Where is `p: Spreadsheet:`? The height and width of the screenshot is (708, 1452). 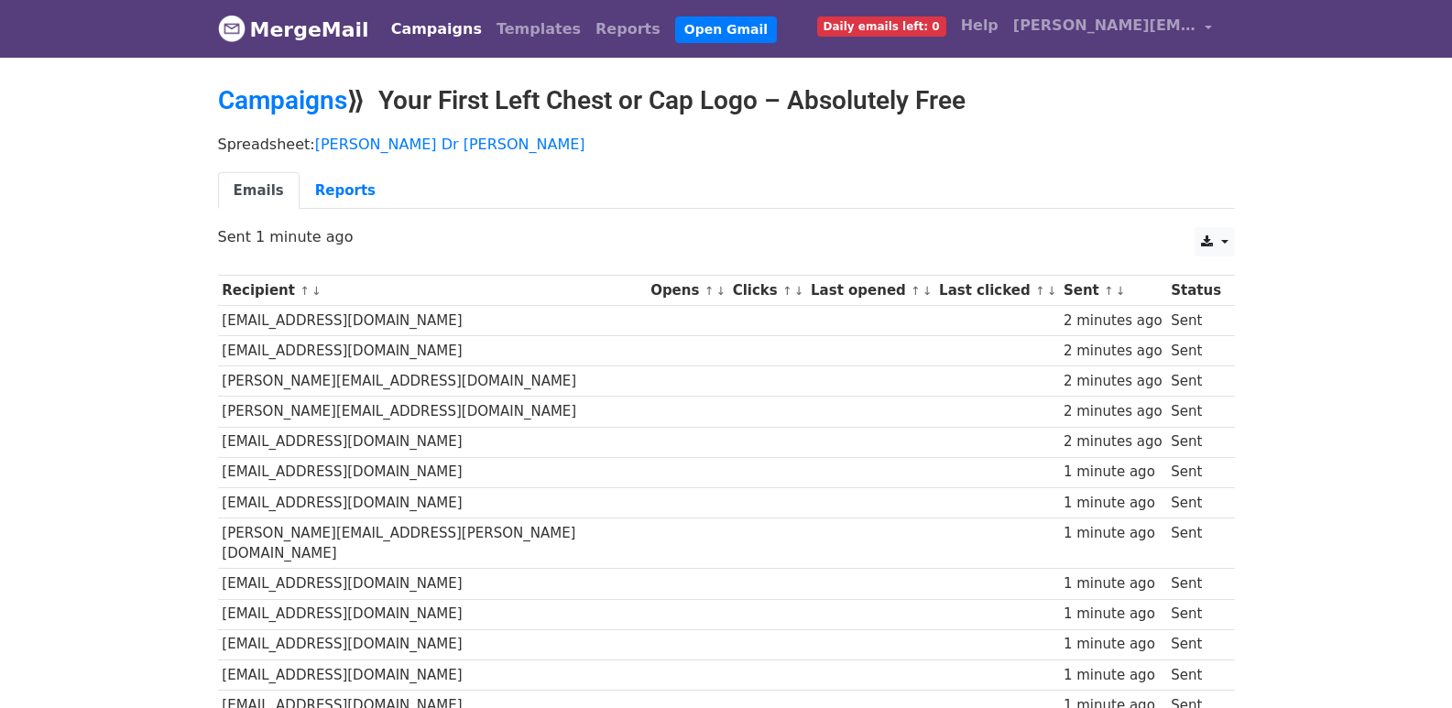 p: Spreadsheet: is located at coordinates (727, 144).